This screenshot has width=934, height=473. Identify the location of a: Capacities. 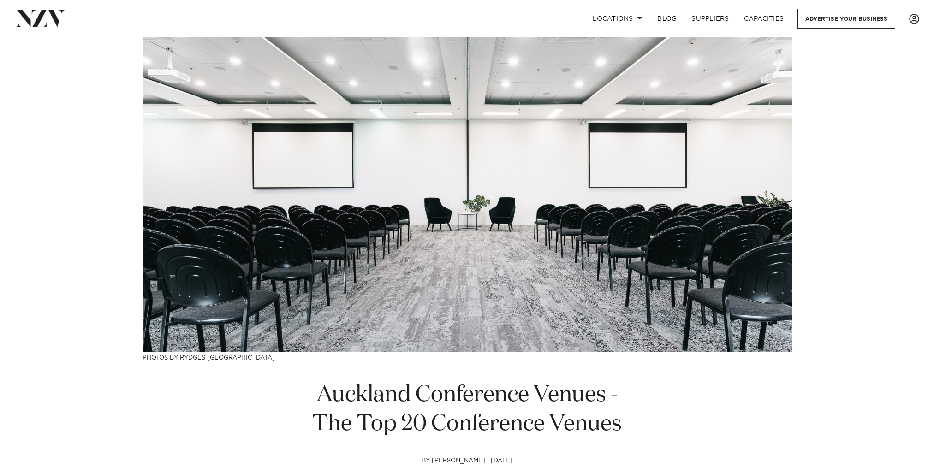
(764, 18).